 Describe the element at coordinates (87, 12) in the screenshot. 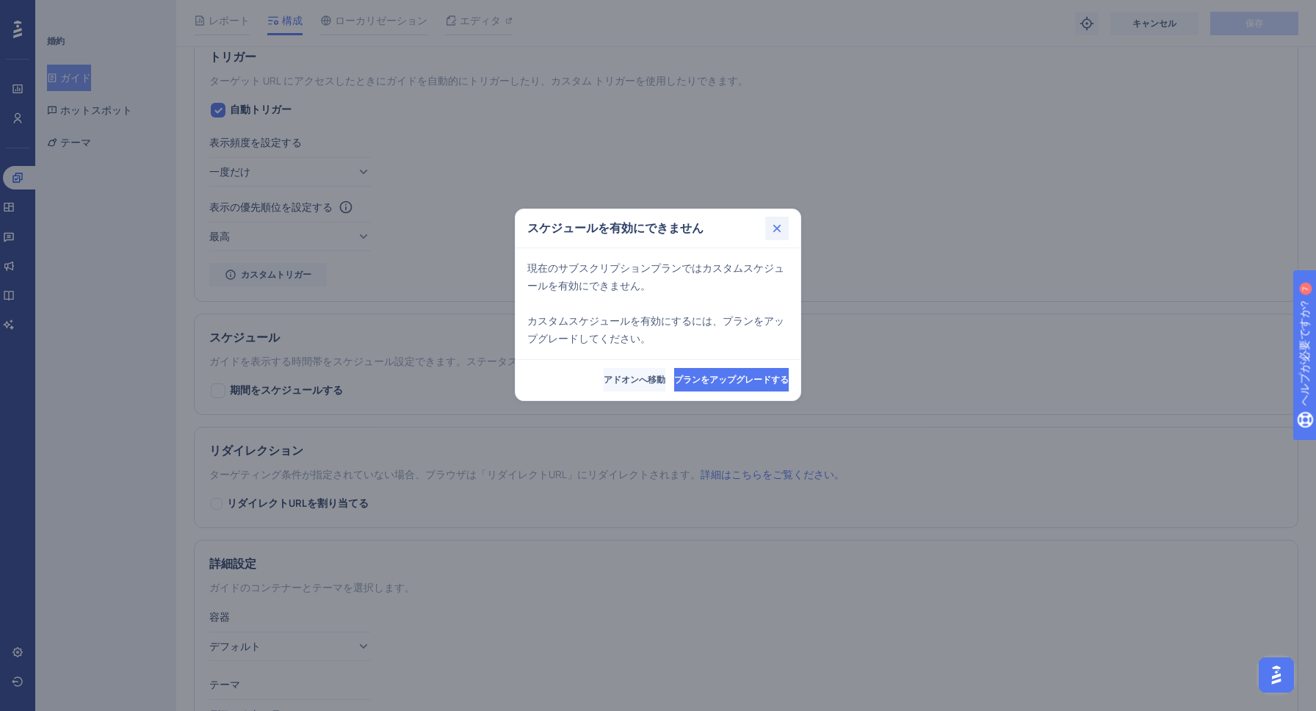

I see `font: ヘルプが必要ですか?` at that location.